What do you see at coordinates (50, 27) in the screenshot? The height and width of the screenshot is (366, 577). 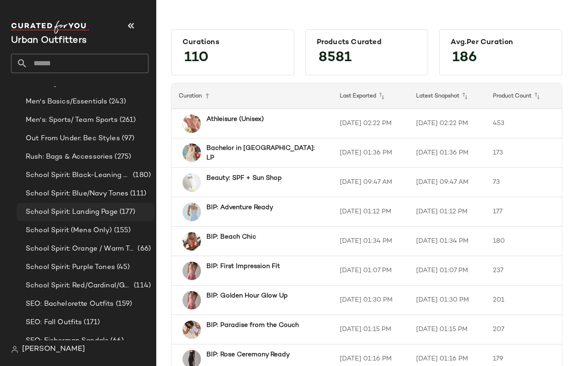 I see `img: cfy_white_logo.C9jOOHJF.svg` at bounding box center [50, 27].